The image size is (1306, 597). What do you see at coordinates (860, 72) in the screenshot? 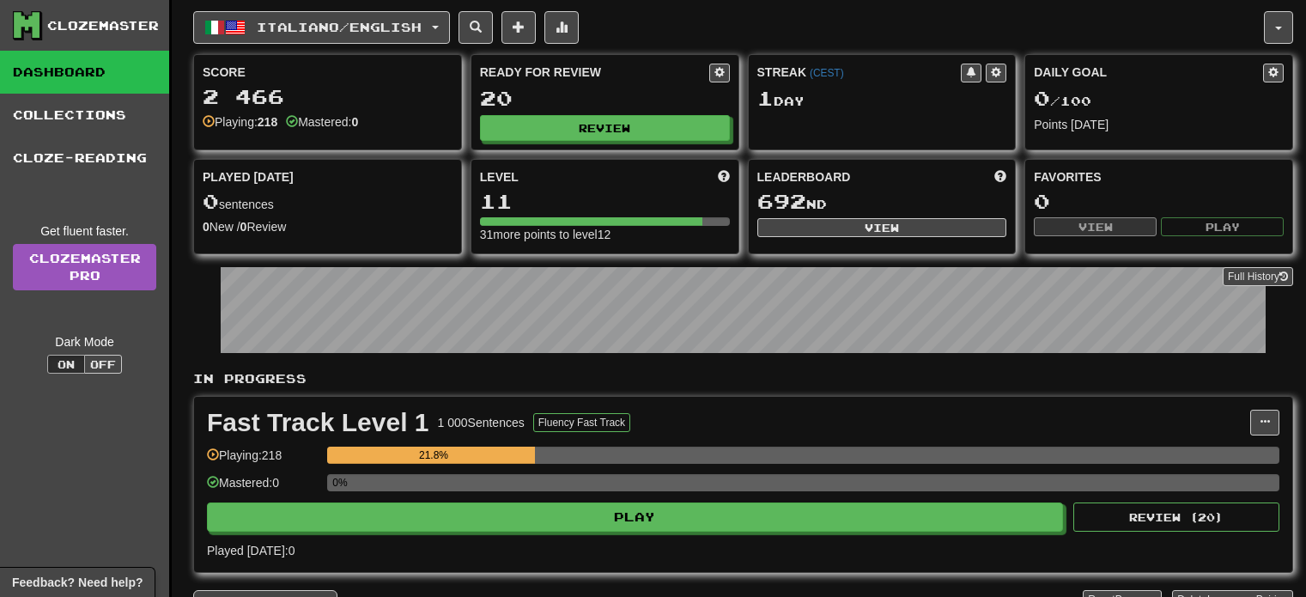
I see `div: Streak` at bounding box center [860, 72].